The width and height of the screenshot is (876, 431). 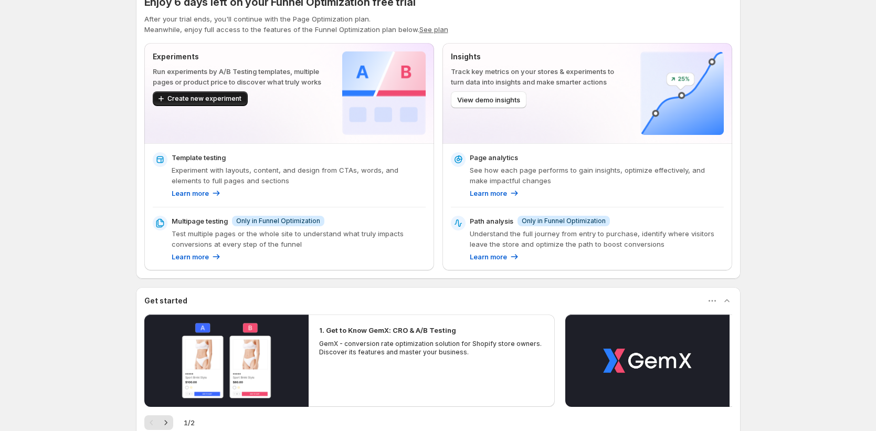 What do you see at coordinates (494, 157) in the screenshot?
I see `p: Page analytics` at bounding box center [494, 157].